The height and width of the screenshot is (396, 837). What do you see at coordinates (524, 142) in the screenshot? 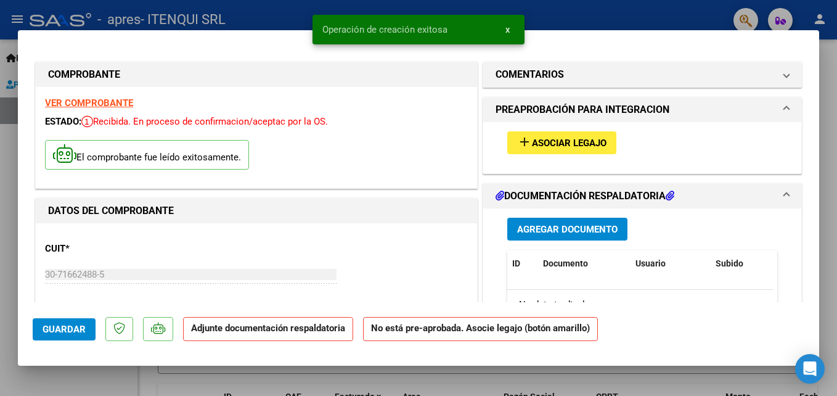
I see `mat-icon: add` at bounding box center [524, 142].